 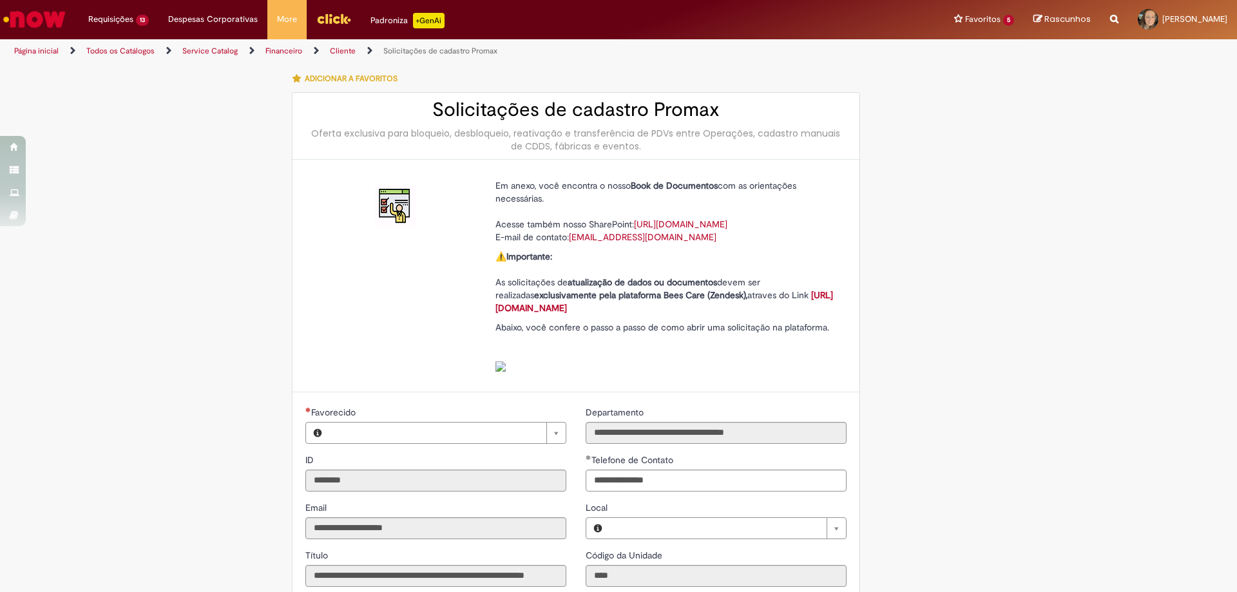 I want to click on a: Solicitações de cadastro Promax, so click(x=440, y=51).